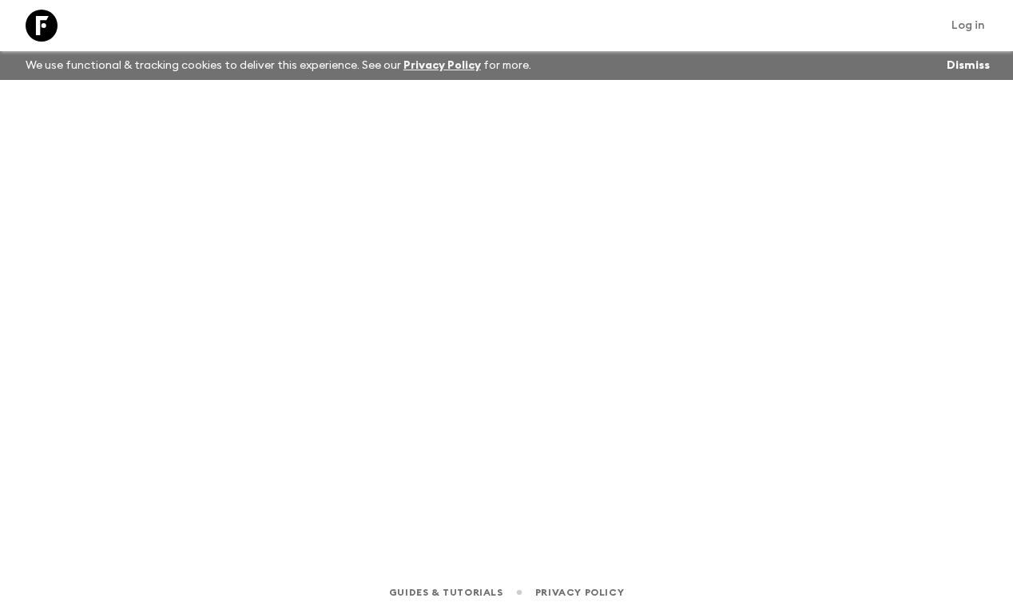 This screenshot has width=1013, height=614. Describe the element at coordinates (446, 592) in the screenshot. I see `a: Guides & Tutorials` at that location.